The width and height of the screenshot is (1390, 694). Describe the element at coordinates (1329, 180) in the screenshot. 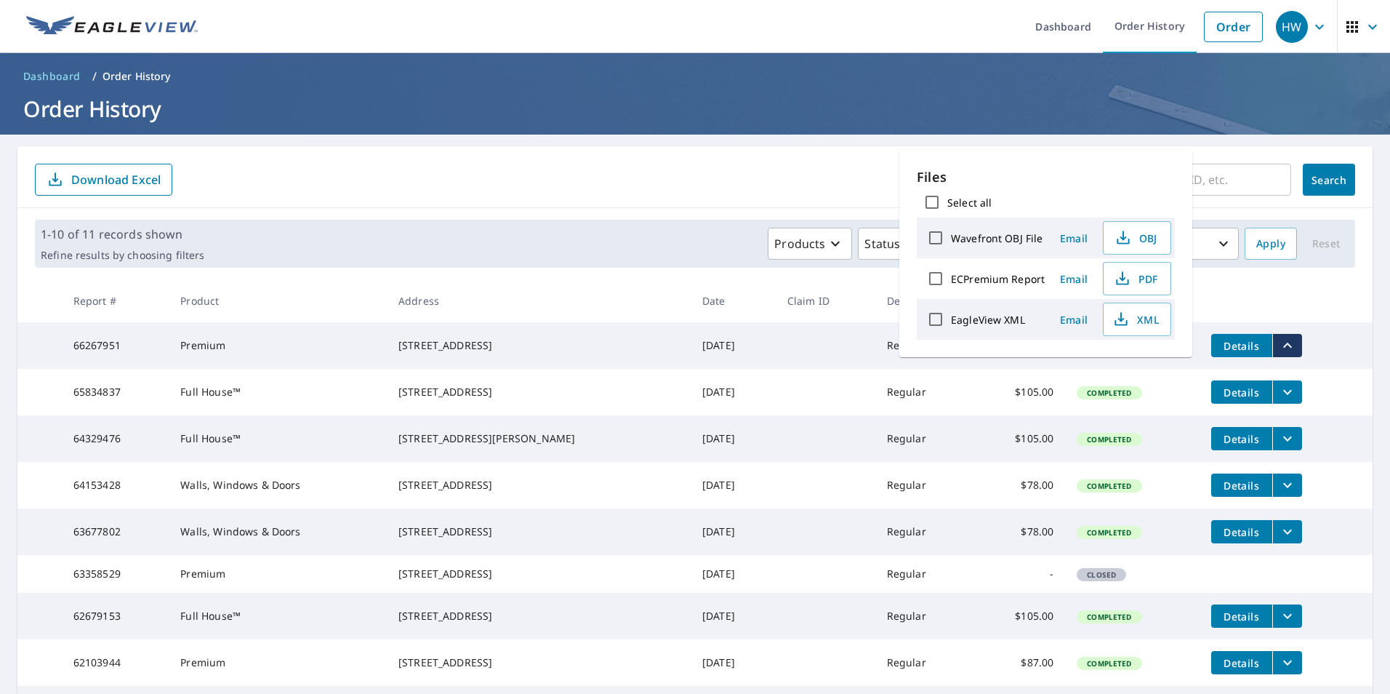

I see `span: Search` at that location.